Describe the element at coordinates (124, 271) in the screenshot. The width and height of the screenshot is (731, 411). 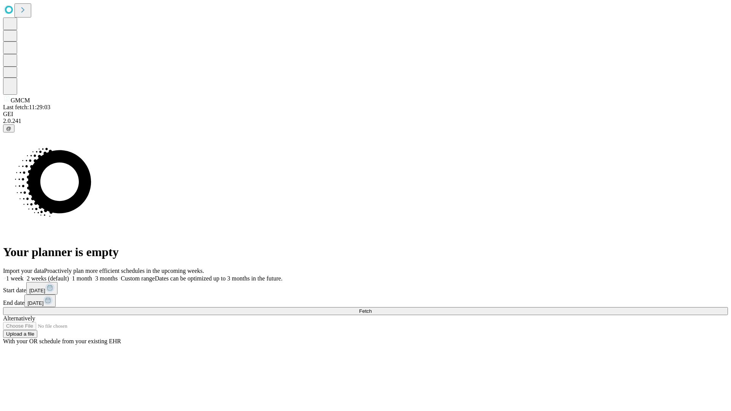
I see `span: Proactively plan more efficient schedules in the upcoming weeks.` at that location.